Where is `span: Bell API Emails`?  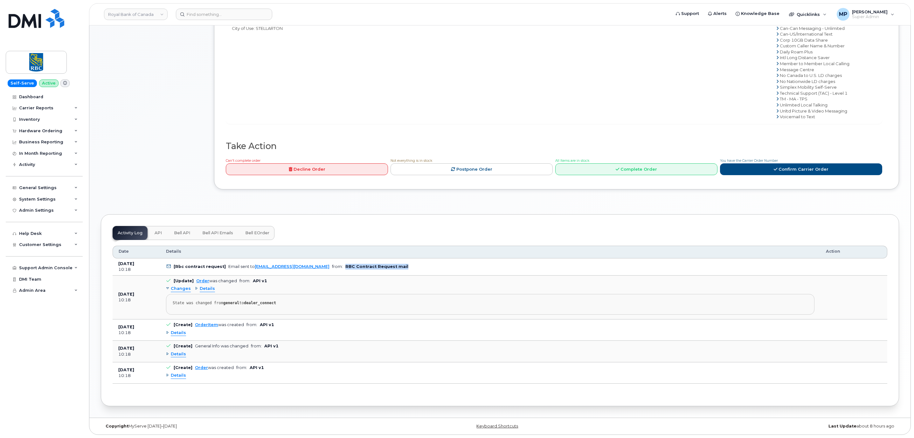
span: Bell API Emails is located at coordinates (218, 233).